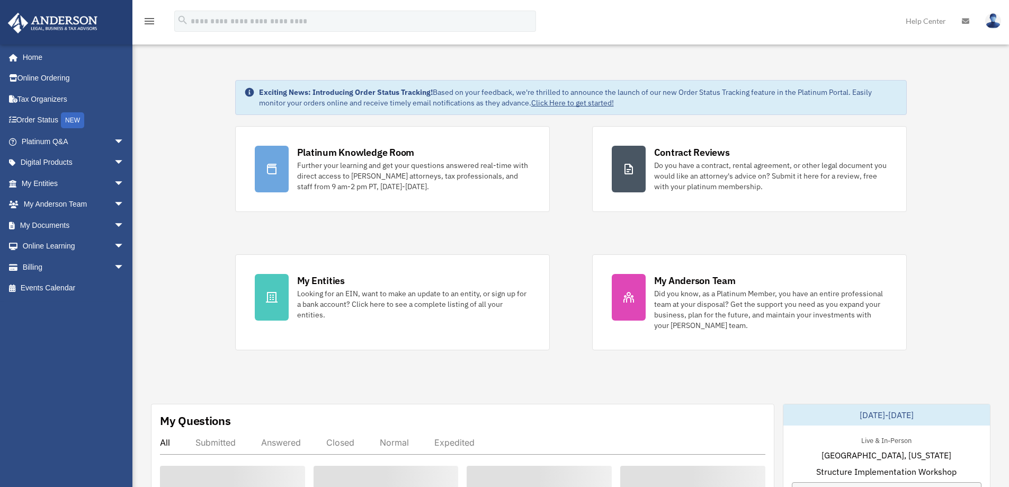 Image resolution: width=1009 pixels, height=487 pixels. I want to click on div: Answered, so click(281, 442).